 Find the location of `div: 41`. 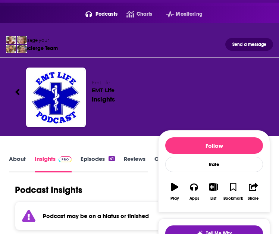

div: 41 is located at coordinates (112, 159).